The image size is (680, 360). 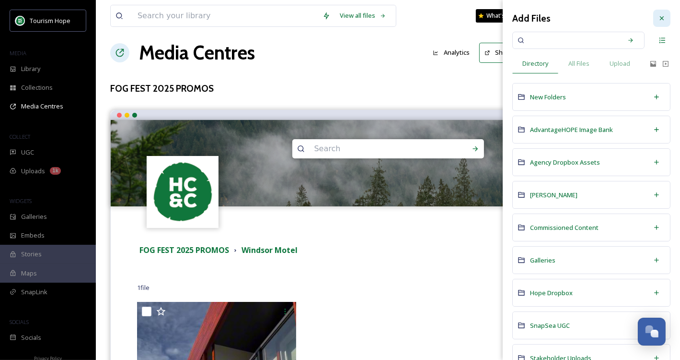 I want to click on div: What's New, so click(x=500, y=16).